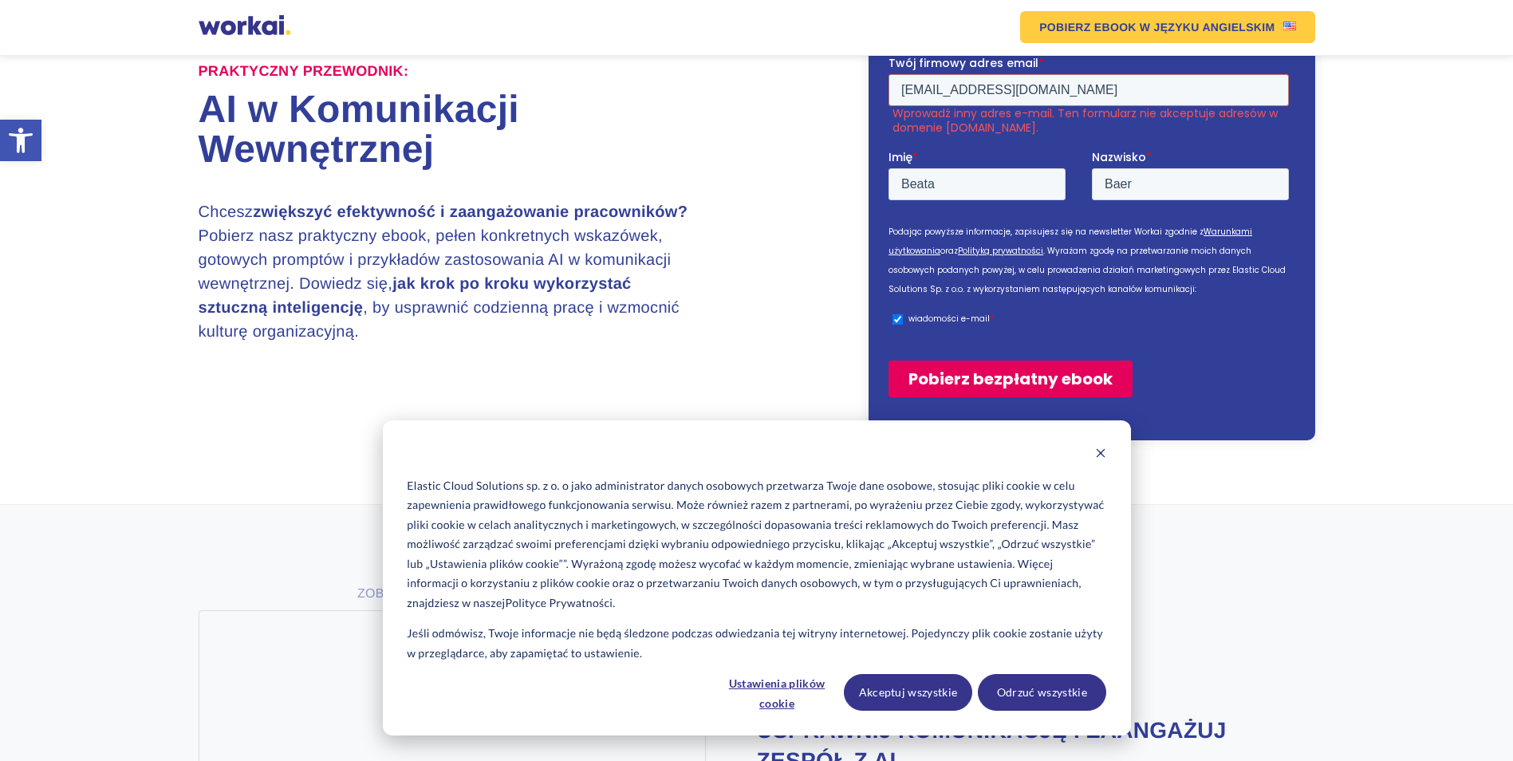 The width and height of the screenshot is (1513, 761). I want to click on a: Polityce Prywatności., so click(561, 603).